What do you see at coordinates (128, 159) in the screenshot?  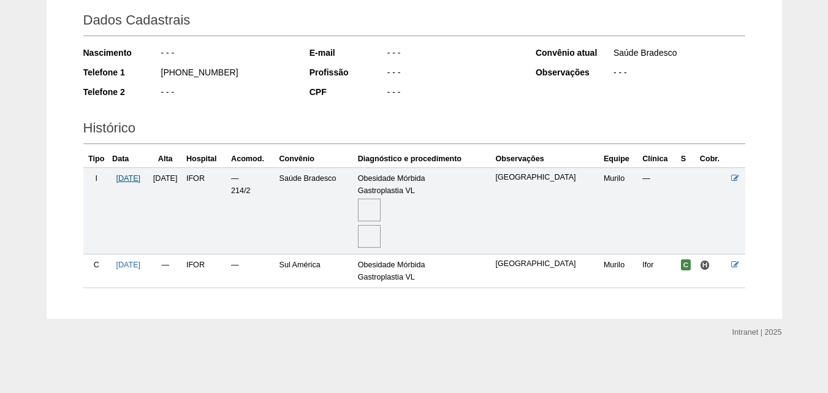 I see `th: Data` at bounding box center [128, 159].